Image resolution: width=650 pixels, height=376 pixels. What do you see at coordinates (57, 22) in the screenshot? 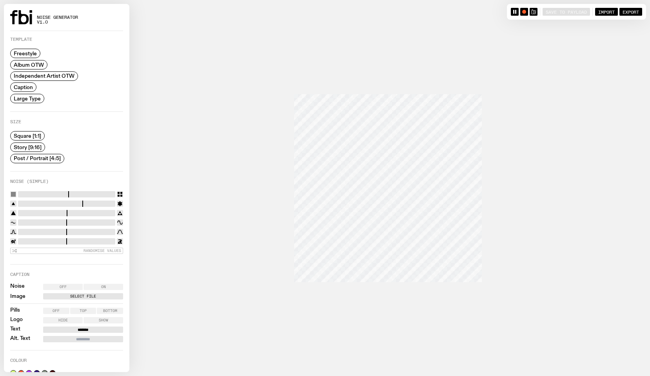
I see `span: v1.0` at bounding box center [57, 22].